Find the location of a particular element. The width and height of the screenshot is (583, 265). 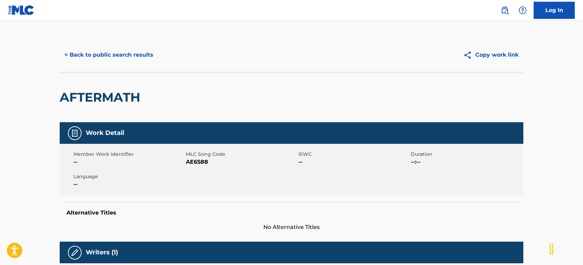

span: ISWC is located at coordinates (354, 154).